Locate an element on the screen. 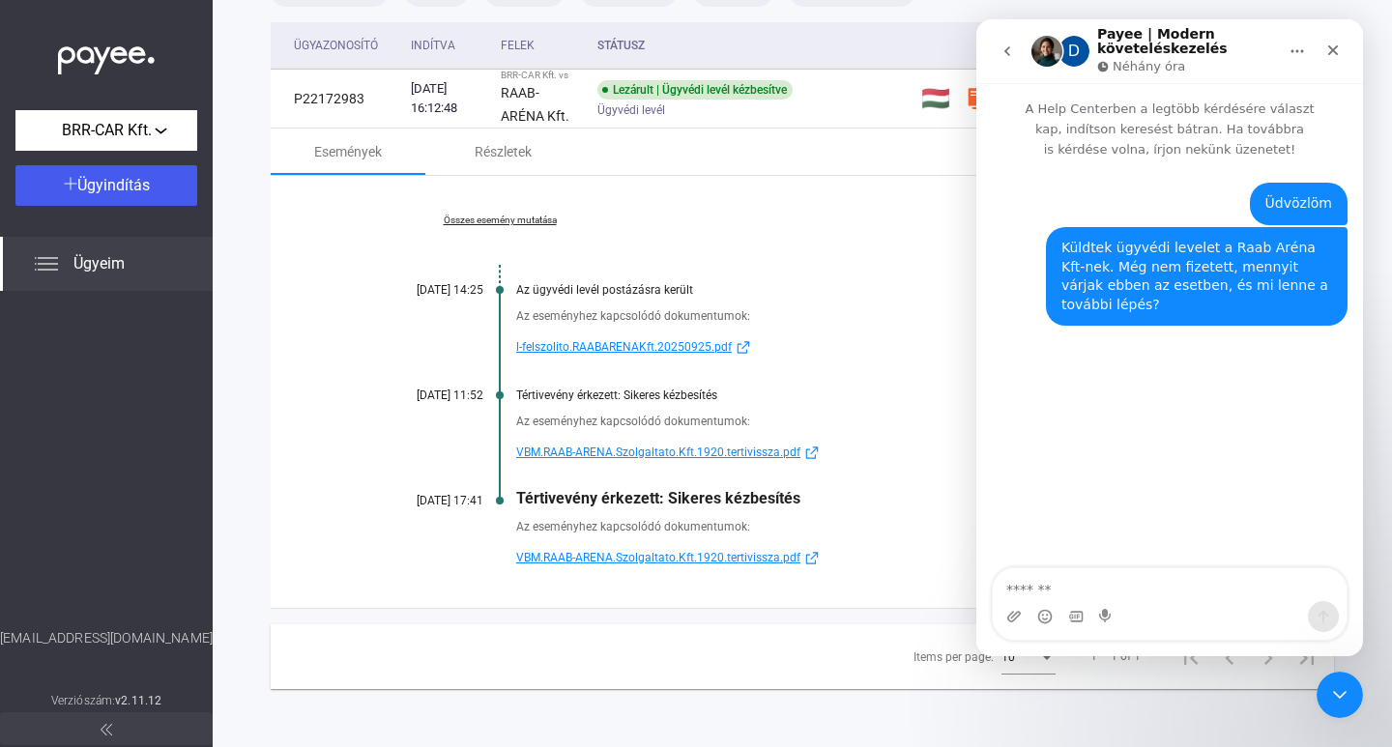 Image resolution: width=1392 pixels, height=747 pixels. img: list.svg is located at coordinates (46, 264).